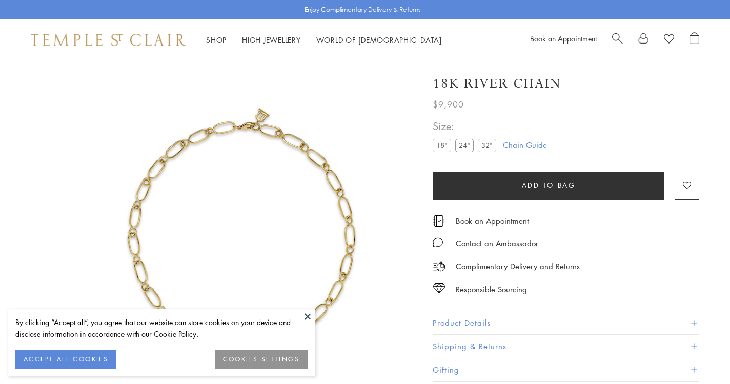 The image size is (730, 384). Describe the element at coordinates (261, 360) in the screenshot. I see `button: COOKIES SETTINGS` at that location.